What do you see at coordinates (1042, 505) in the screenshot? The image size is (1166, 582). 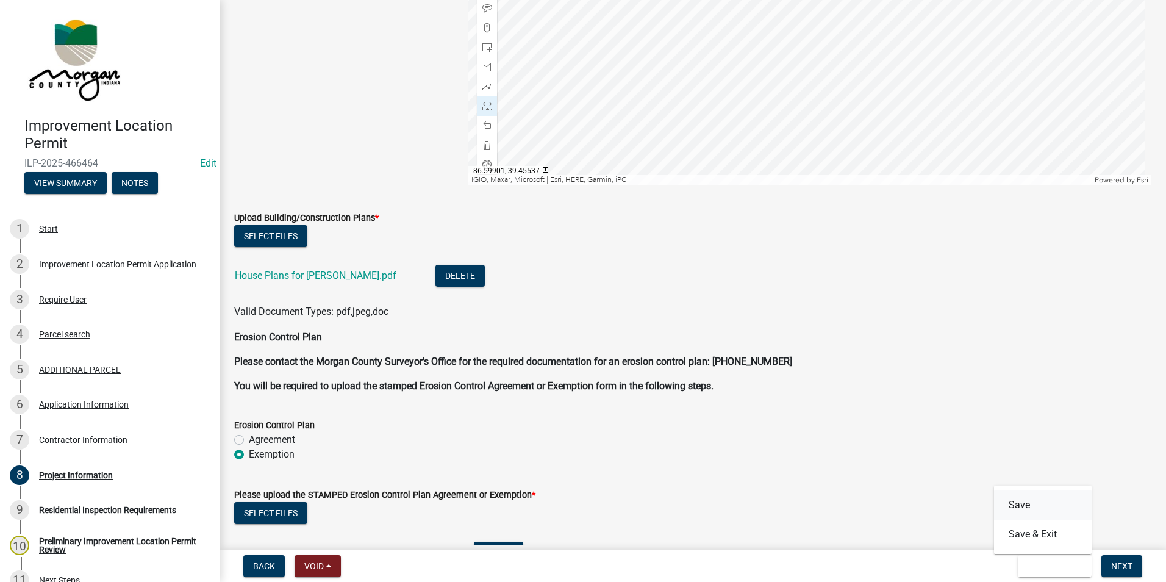 I see `button: Save` at bounding box center [1042, 505].